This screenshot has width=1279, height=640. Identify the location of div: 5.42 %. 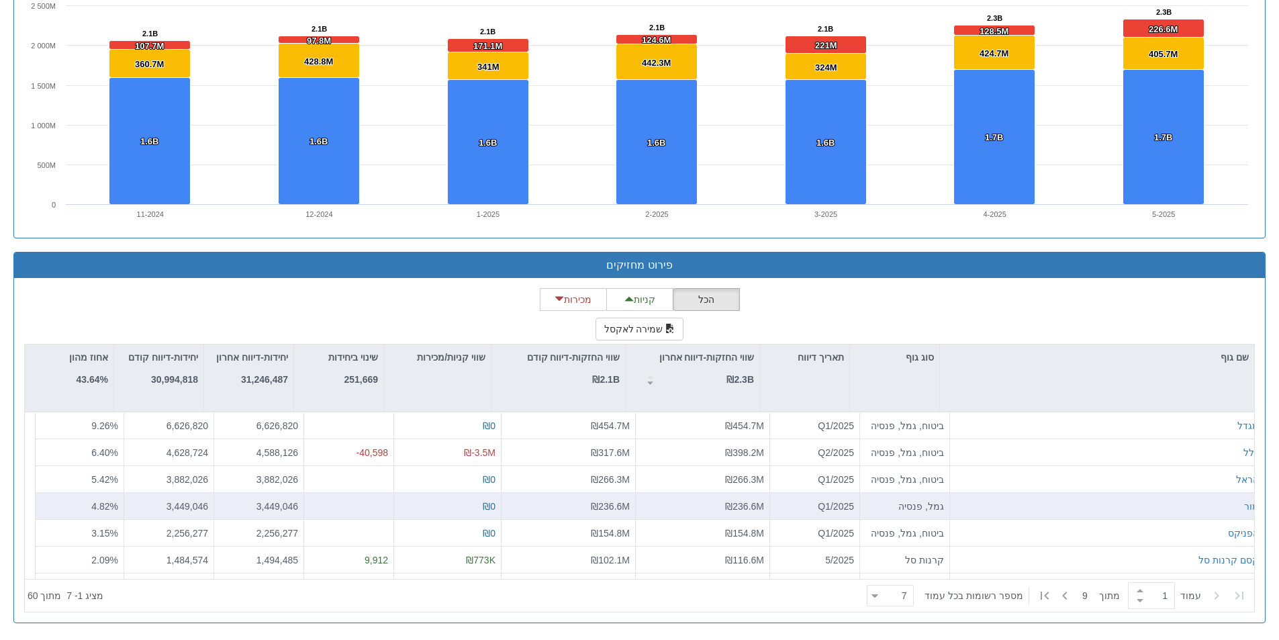
(79, 479).